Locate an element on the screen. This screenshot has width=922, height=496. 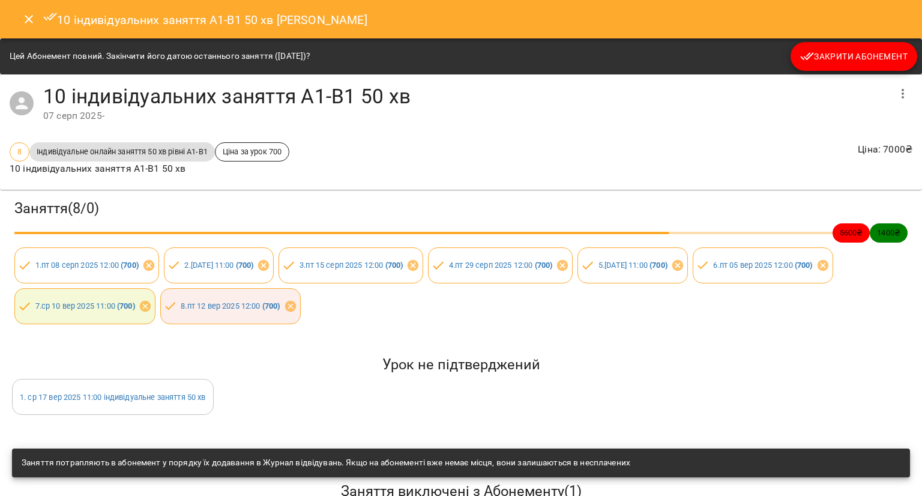
a: 8.пт 12 вер 2025 12:00 (700) is located at coordinates (230, 306).